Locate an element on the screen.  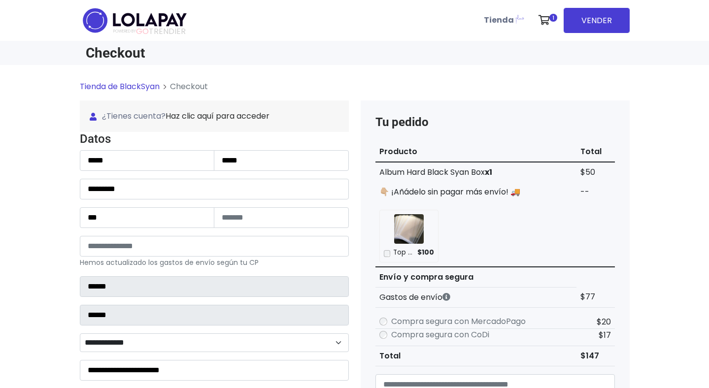
th: Producto is located at coordinates (476, 152).